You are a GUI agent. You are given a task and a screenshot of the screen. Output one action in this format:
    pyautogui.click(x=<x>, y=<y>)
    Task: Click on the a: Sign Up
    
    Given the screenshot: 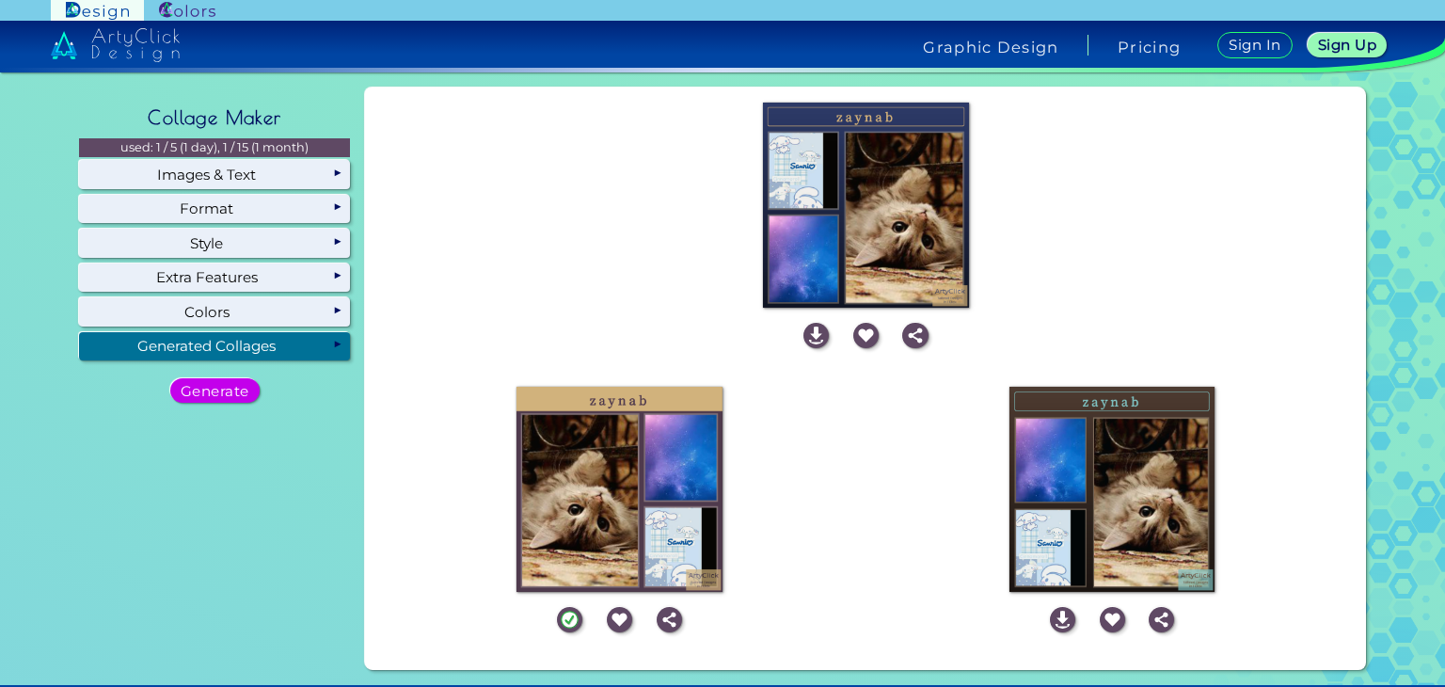 What is the action you would take?
    pyautogui.click(x=1347, y=45)
    